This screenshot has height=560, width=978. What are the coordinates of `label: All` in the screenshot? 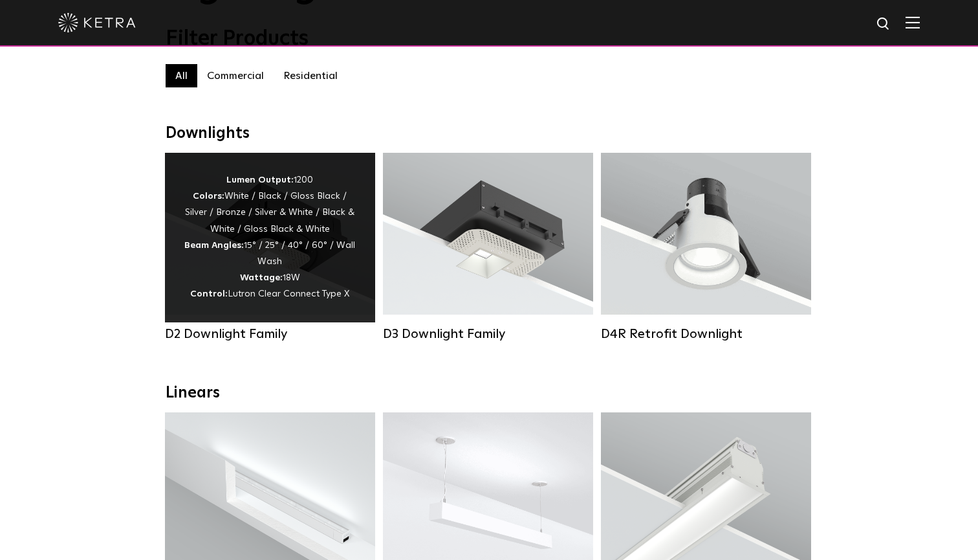 It's located at (181, 76).